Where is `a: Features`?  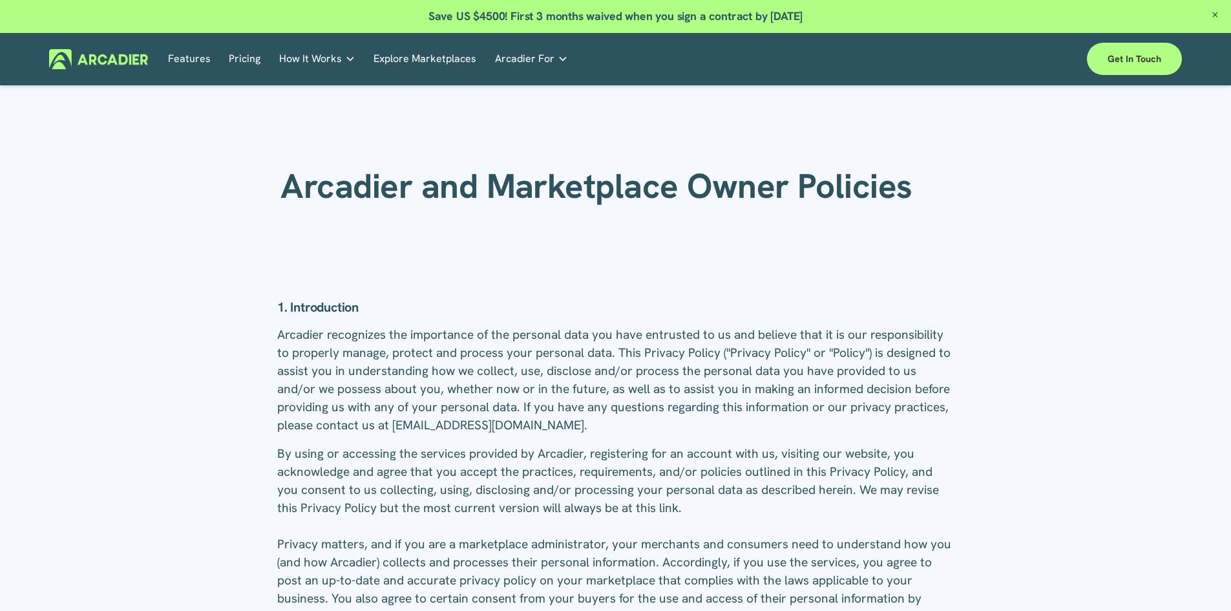
a: Features is located at coordinates (189, 59).